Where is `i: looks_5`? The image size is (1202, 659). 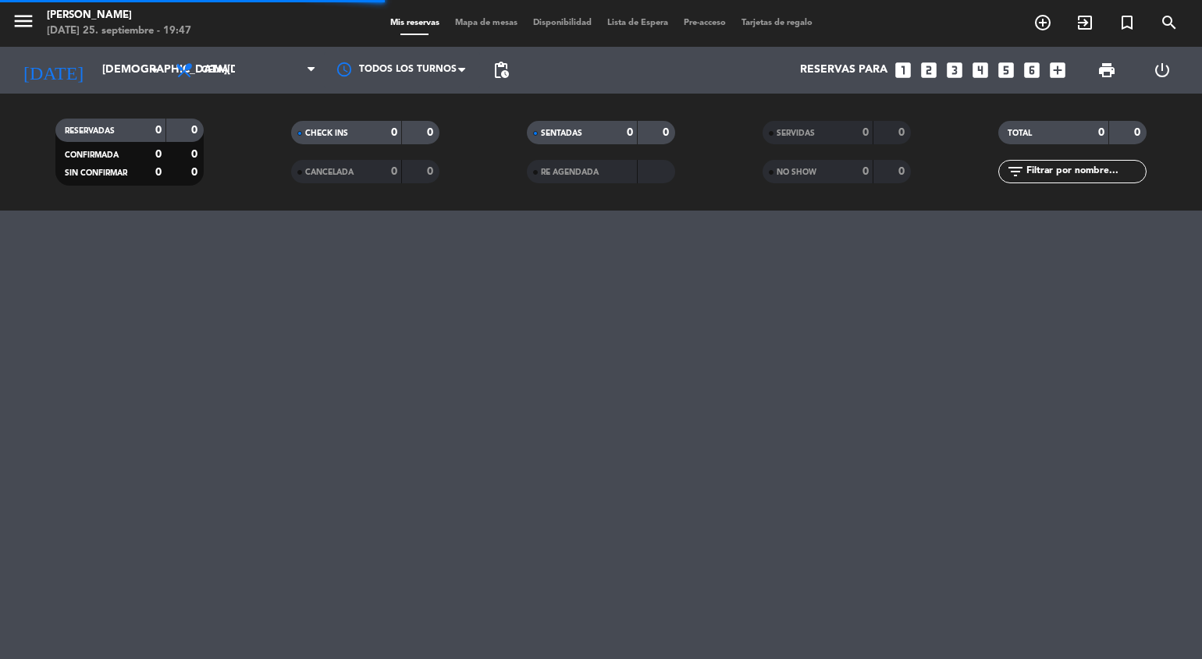
i: looks_5 is located at coordinates (1006, 70).